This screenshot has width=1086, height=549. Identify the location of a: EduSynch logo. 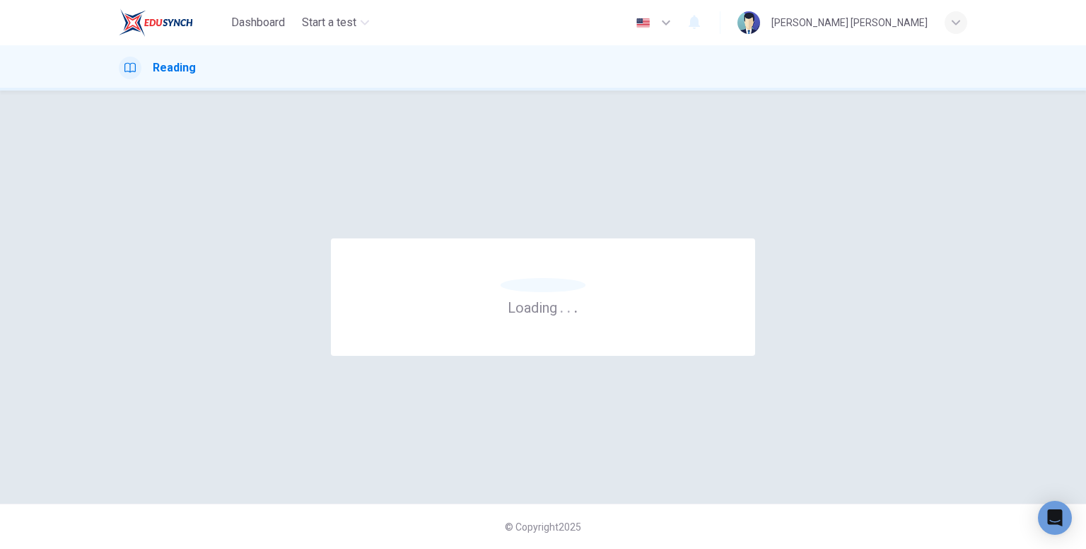
(172, 23).